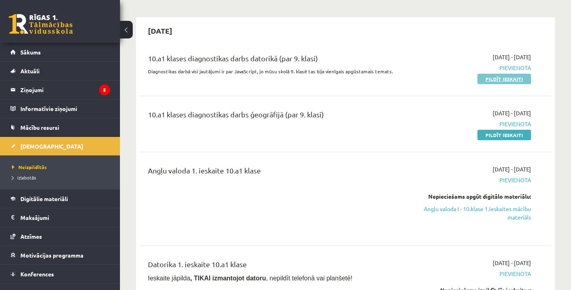 The height and width of the screenshot is (290, 571). What do you see at coordinates (24, 177) in the screenshot?
I see `span: Izlabotās` at bounding box center [24, 177].